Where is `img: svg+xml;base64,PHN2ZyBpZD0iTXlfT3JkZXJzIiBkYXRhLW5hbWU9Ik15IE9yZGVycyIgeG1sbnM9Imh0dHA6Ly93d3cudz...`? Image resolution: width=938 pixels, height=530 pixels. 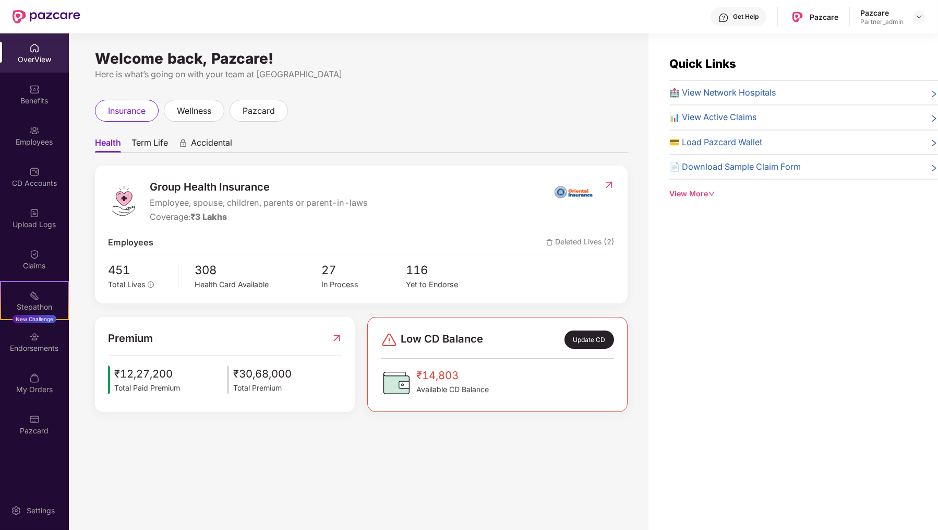
img: svg+xml;base64,PHN2ZyBpZD0iTXlfT3JkZXJzIiBkYXRhLW5hbWU9Ik15IE9yZGVycyIgeG1sbnM9Imh0dHA6Ly93d3cudz... is located at coordinates (34, 378).